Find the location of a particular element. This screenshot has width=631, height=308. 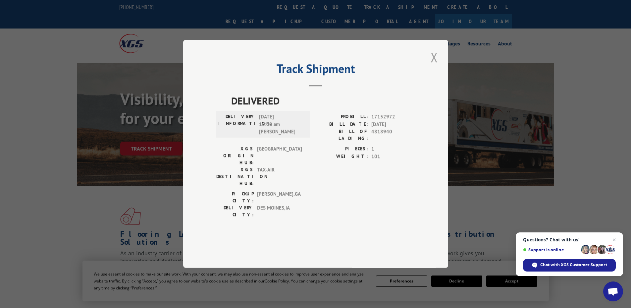

span: Questions? Chat with us! is located at coordinates (570, 240).